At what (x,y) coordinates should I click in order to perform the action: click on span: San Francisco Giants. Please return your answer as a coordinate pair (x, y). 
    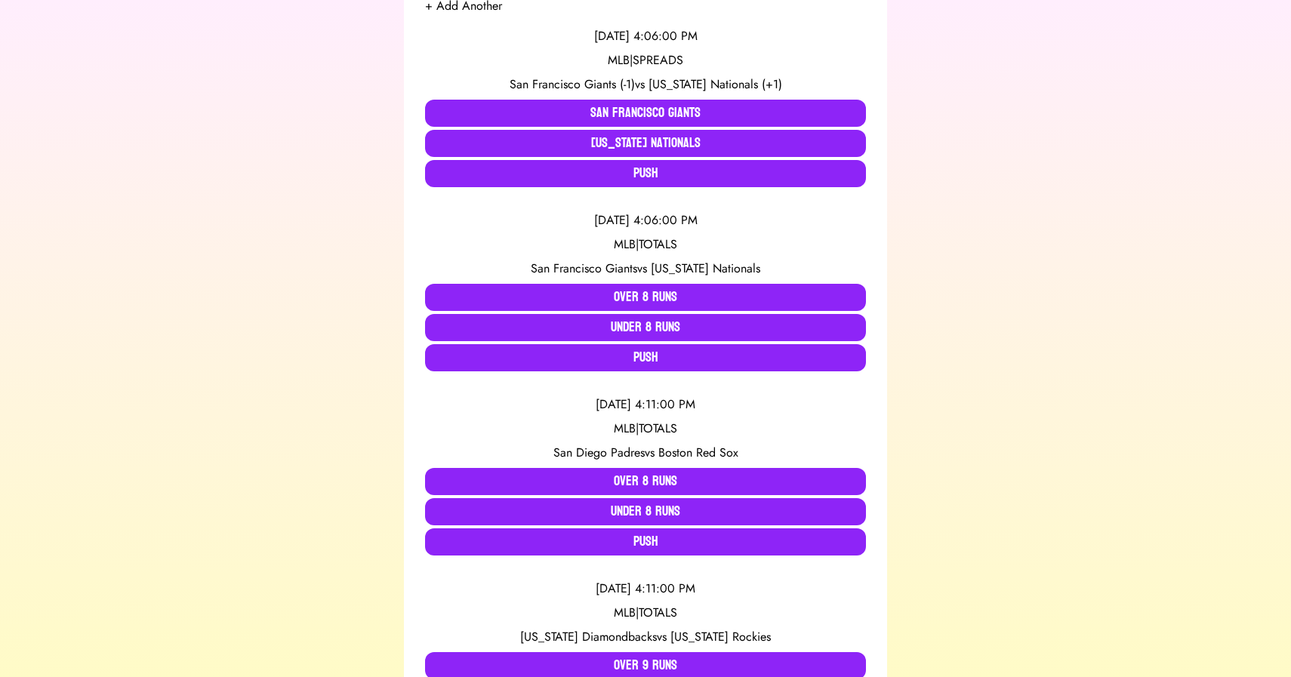
    Looking at the image, I should click on (584, 268).